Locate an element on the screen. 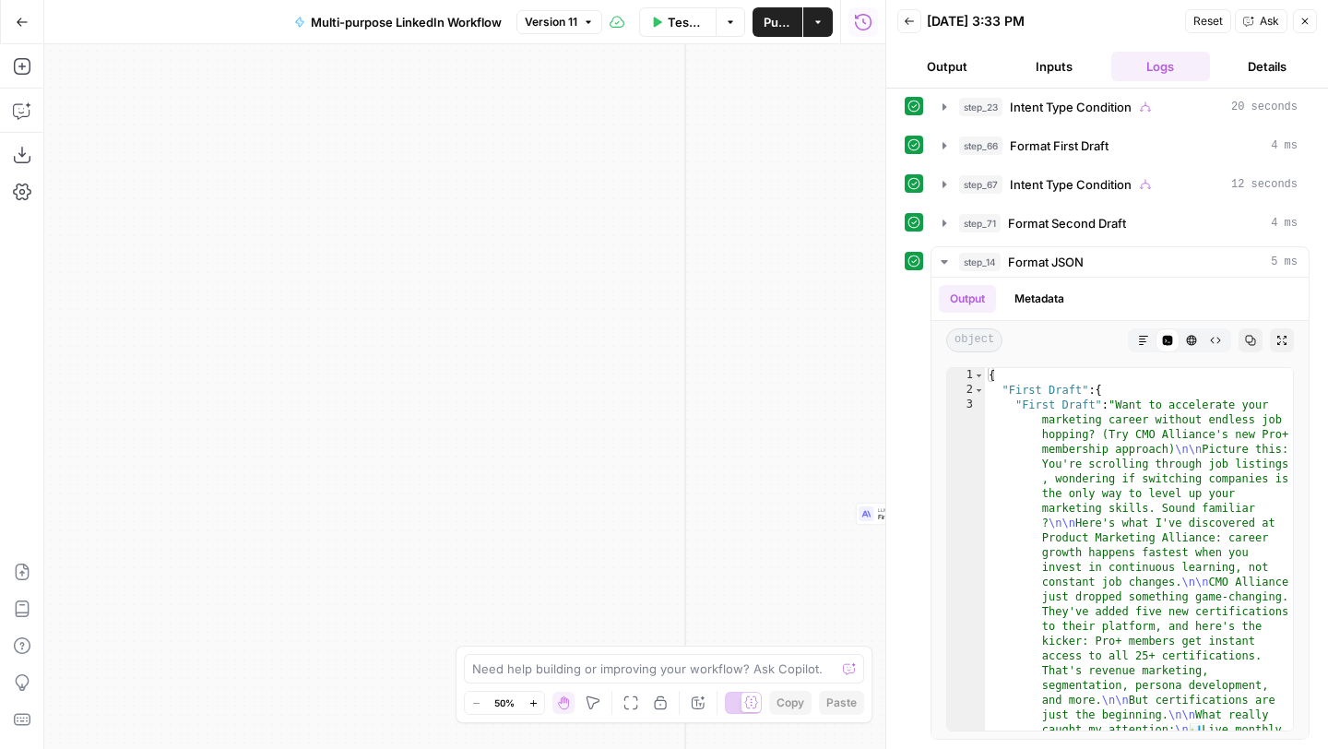 The width and height of the screenshot is (1328, 749). span: Publish is located at coordinates (777, 22).